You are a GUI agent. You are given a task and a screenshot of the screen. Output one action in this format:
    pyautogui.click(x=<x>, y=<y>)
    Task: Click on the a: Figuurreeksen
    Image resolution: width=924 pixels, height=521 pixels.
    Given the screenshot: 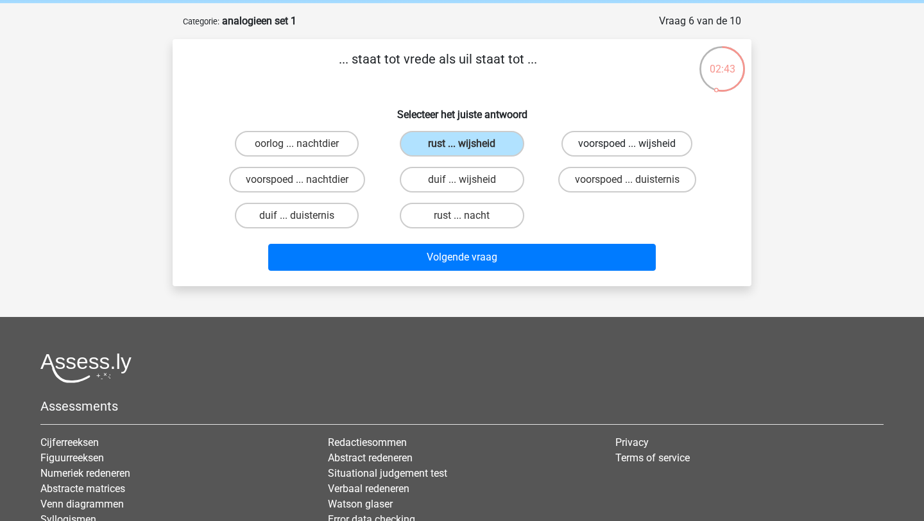 What is the action you would take?
    pyautogui.click(x=72, y=458)
    